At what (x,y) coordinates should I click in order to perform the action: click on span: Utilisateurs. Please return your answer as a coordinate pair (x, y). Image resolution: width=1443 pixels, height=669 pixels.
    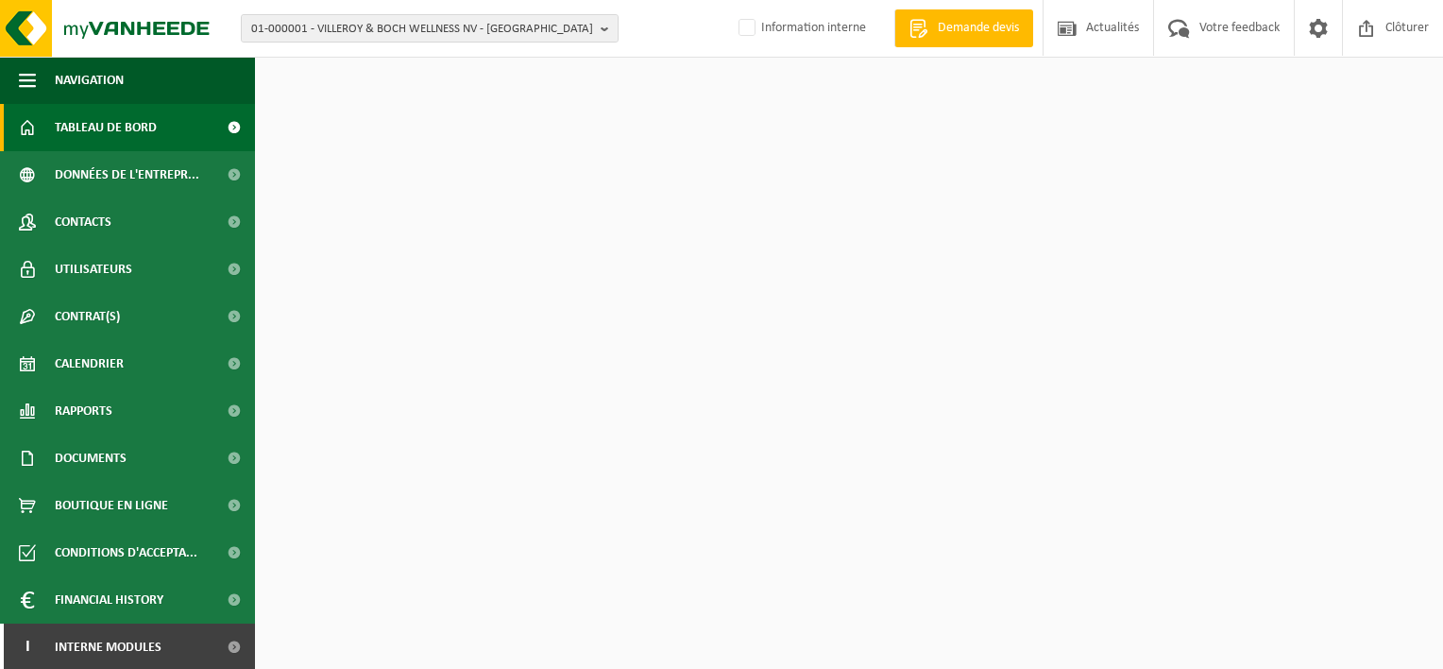
    Looking at the image, I should click on (94, 269).